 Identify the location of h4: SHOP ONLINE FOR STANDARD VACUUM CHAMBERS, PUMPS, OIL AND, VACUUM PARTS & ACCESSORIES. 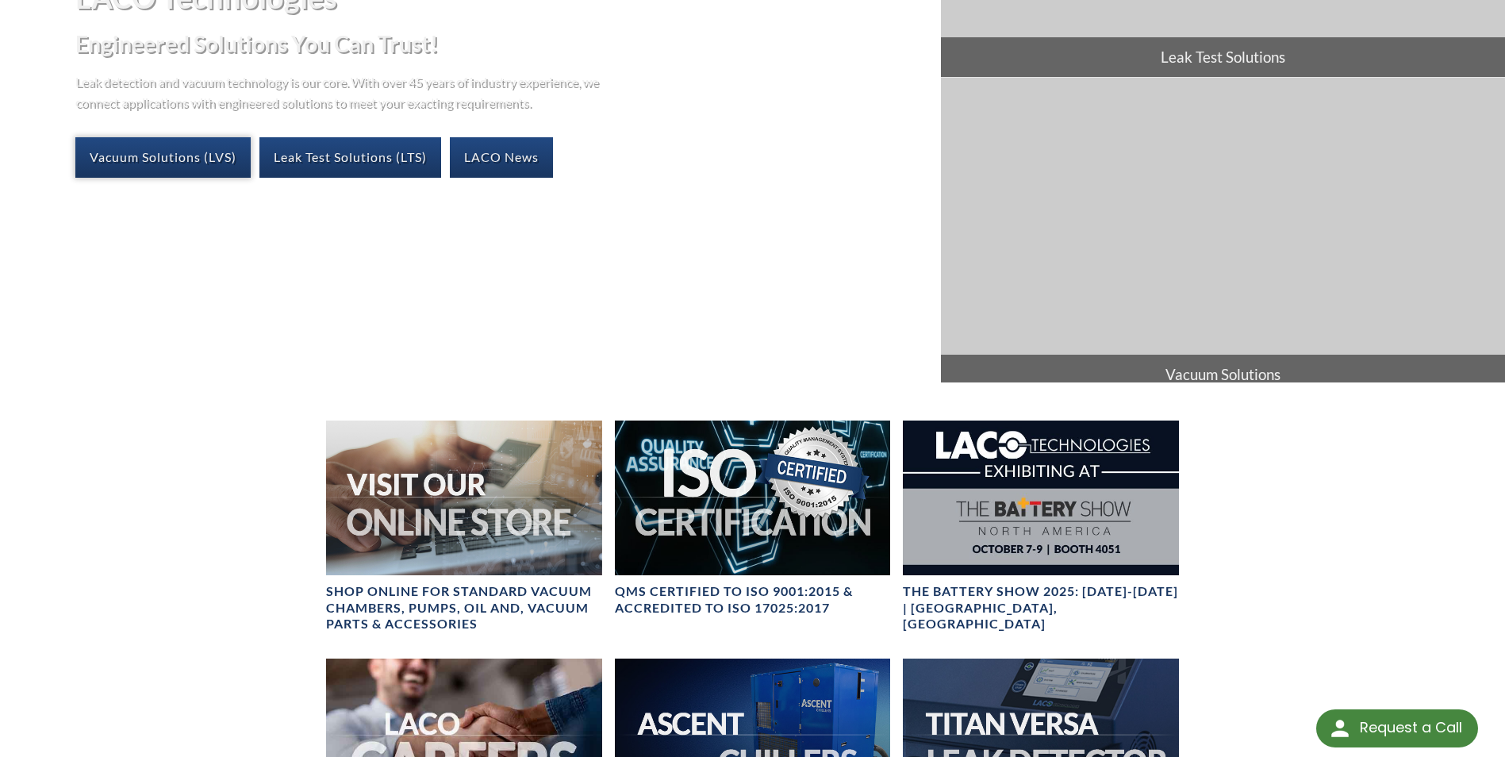
(463, 608).